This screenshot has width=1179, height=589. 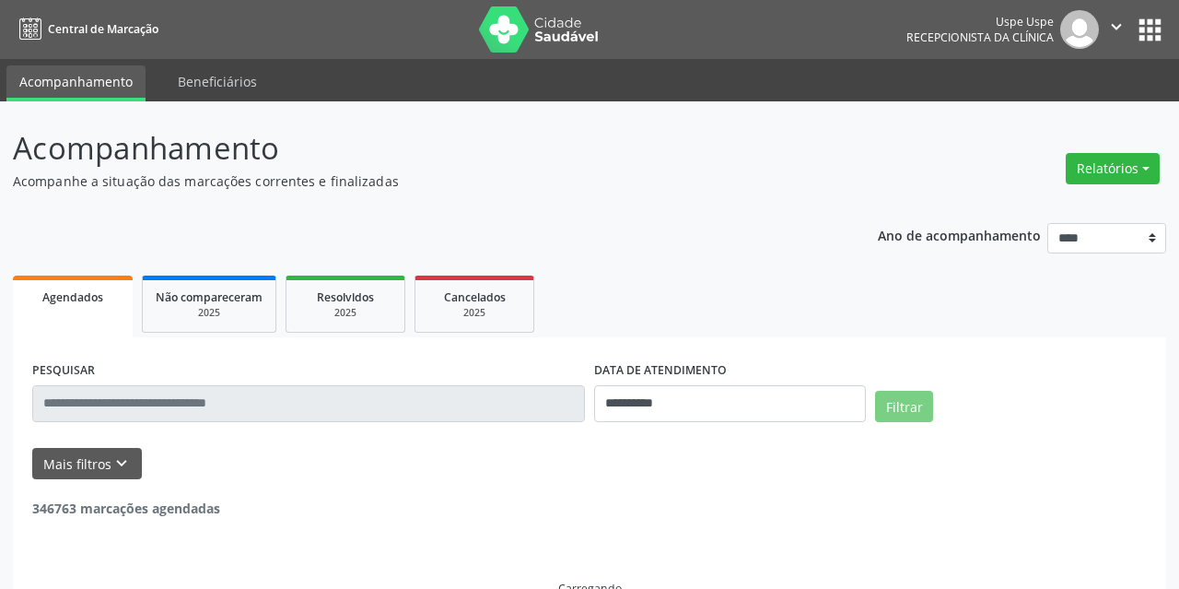 I want to click on a: Beneficiários, so click(x=217, y=81).